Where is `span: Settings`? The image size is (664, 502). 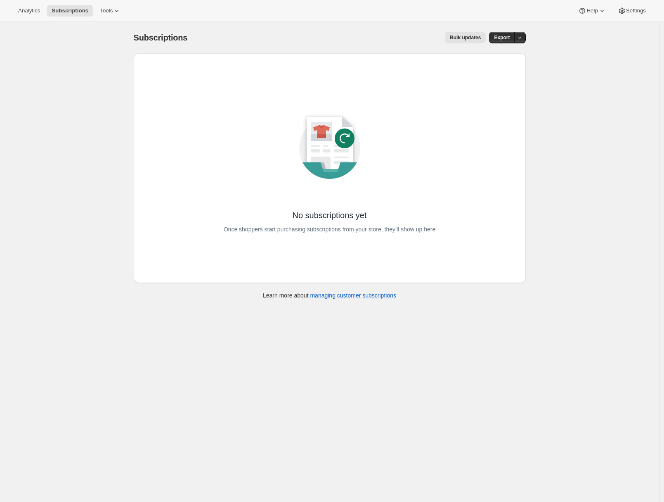 span: Settings is located at coordinates (636, 11).